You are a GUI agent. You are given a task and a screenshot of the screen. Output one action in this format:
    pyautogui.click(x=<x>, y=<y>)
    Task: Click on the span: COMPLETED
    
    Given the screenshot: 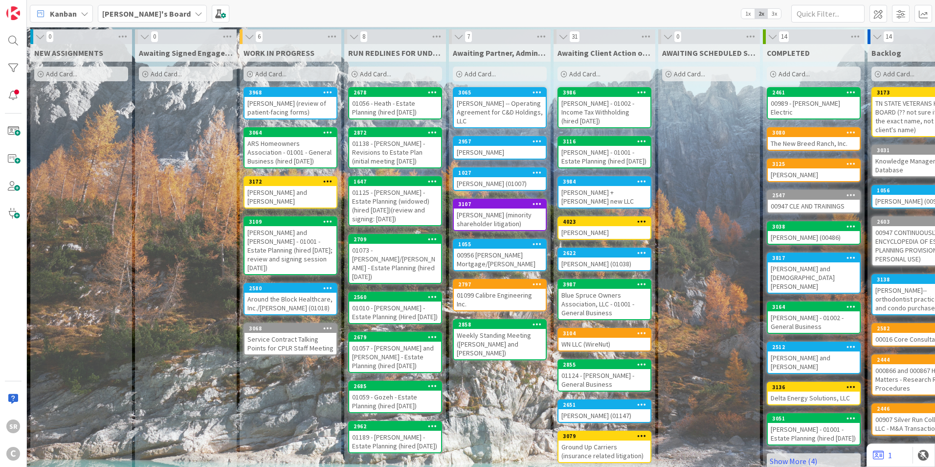 What is the action you would take?
    pyautogui.click(x=788, y=53)
    